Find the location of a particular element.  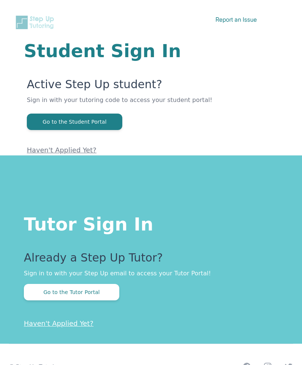

button: Go to the Tutor Portal is located at coordinates (72, 292).